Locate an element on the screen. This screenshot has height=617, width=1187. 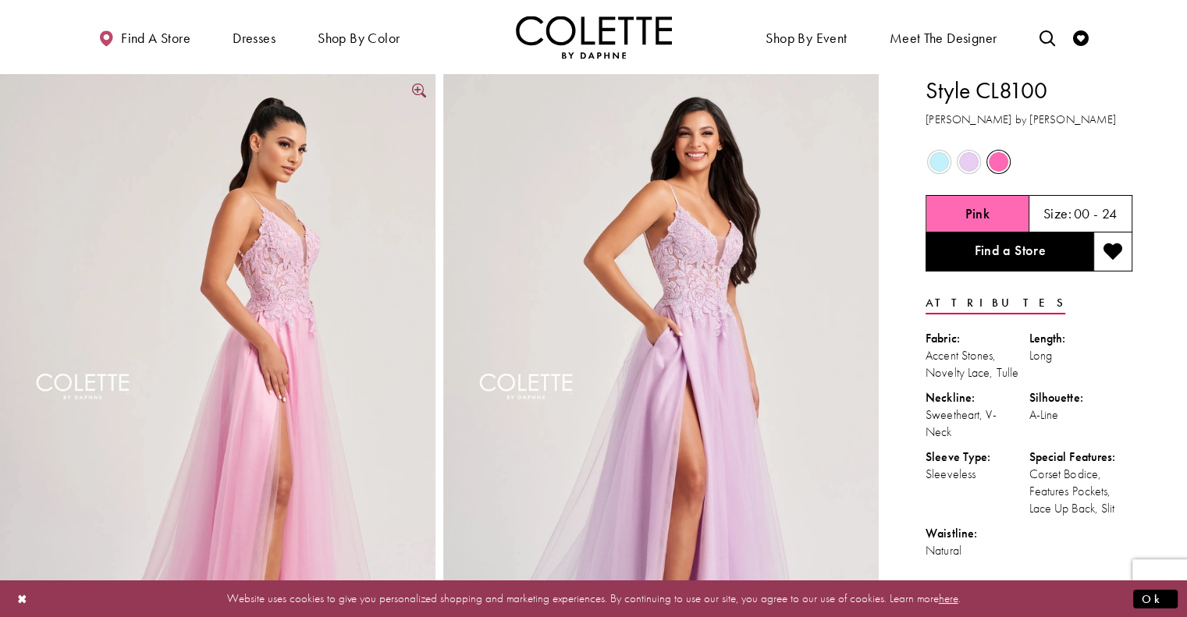
span: Find a store is located at coordinates (155, 38).